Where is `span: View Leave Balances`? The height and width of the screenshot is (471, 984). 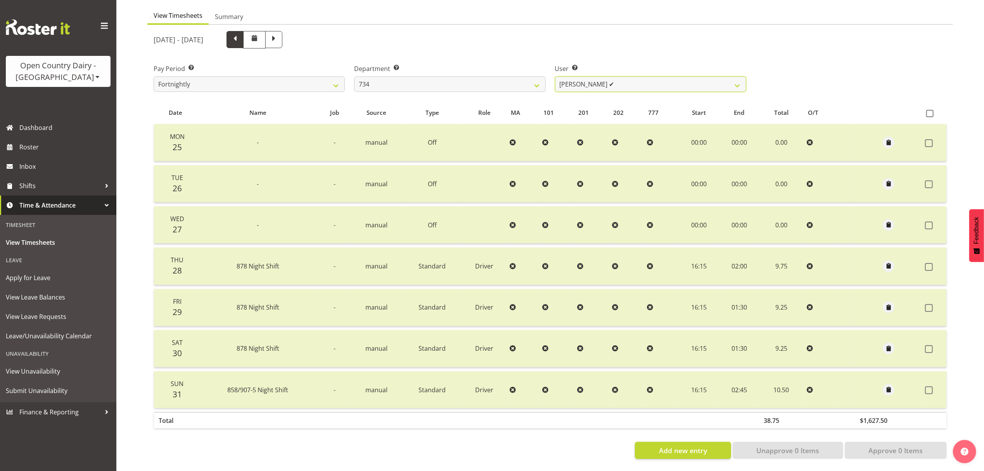
span: View Leave Balances is located at coordinates (58, 297).